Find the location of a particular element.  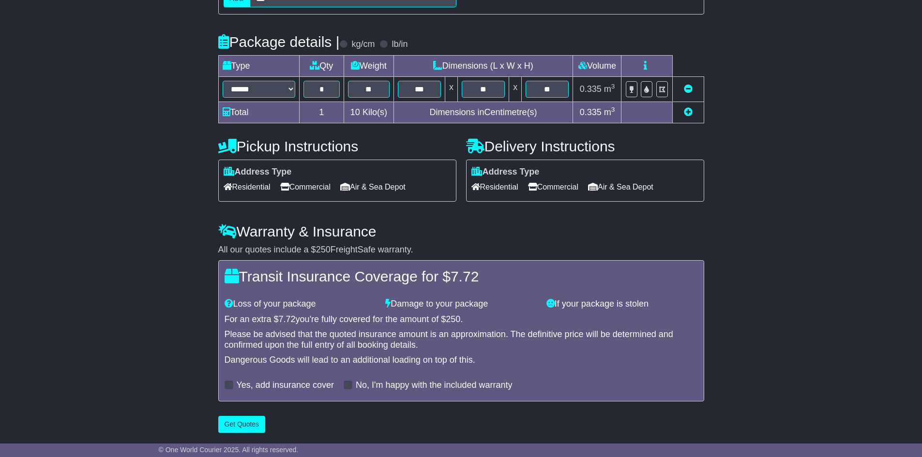

td: Type is located at coordinates (258, 66).